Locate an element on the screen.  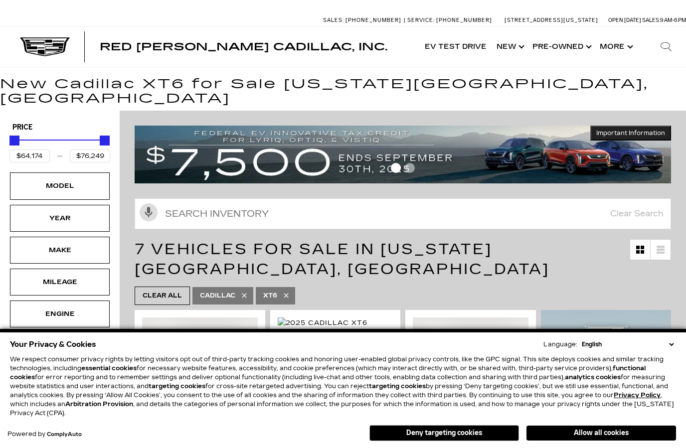
div: ModelModel is located at coordinates (60, 186).